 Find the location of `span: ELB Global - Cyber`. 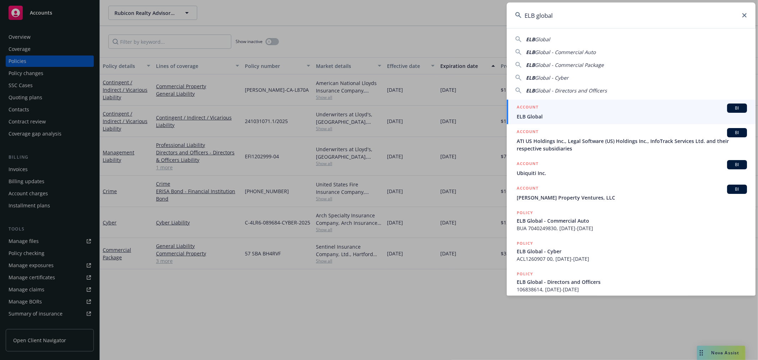

span: ELB Global - Cyber is located at coordinates (632, 251).